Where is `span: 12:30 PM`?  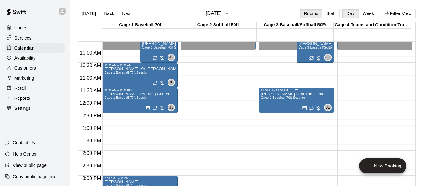
span: 12:30 PM is located at coordinates (90, 115).